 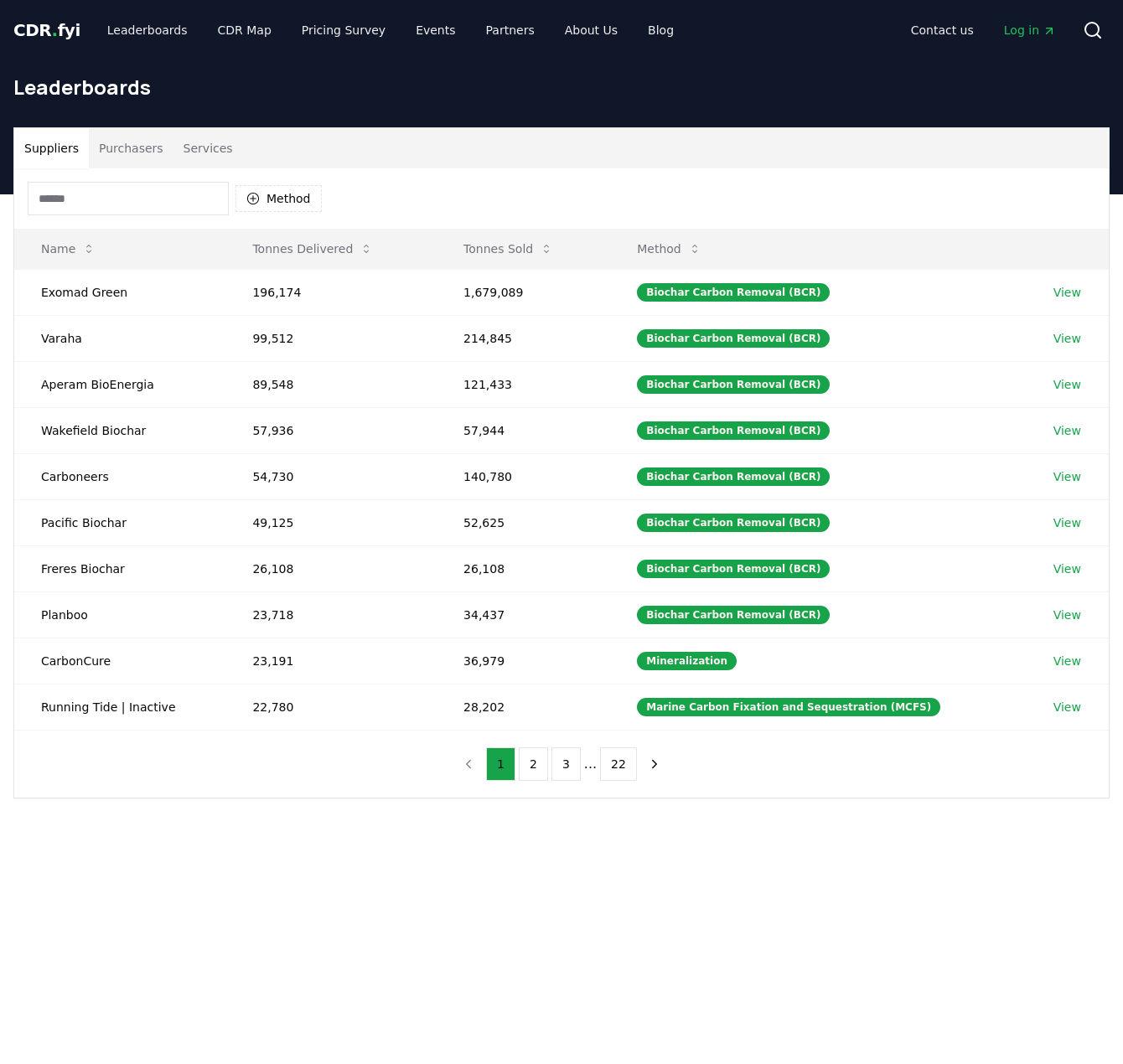 I want to click on button: Name, so click(x=68, y=249).